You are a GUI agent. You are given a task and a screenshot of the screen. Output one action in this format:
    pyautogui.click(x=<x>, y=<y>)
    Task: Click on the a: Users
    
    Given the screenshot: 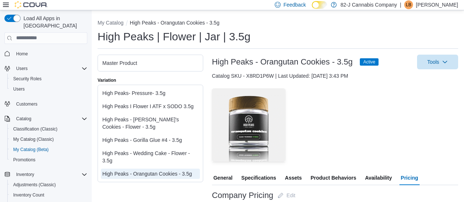 What is the action you would take?
    pyautogui.click(x=19, y=89)
    